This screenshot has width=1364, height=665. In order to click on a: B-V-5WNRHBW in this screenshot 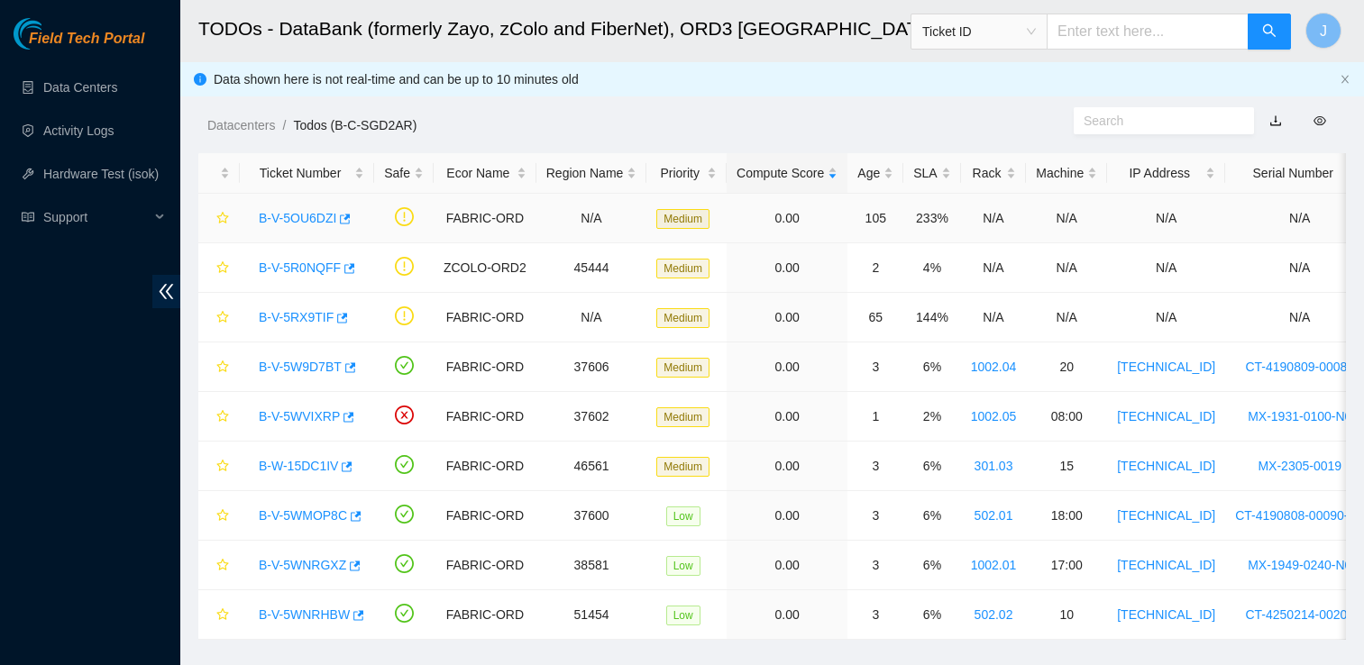, I will do `click(304, 615)`.